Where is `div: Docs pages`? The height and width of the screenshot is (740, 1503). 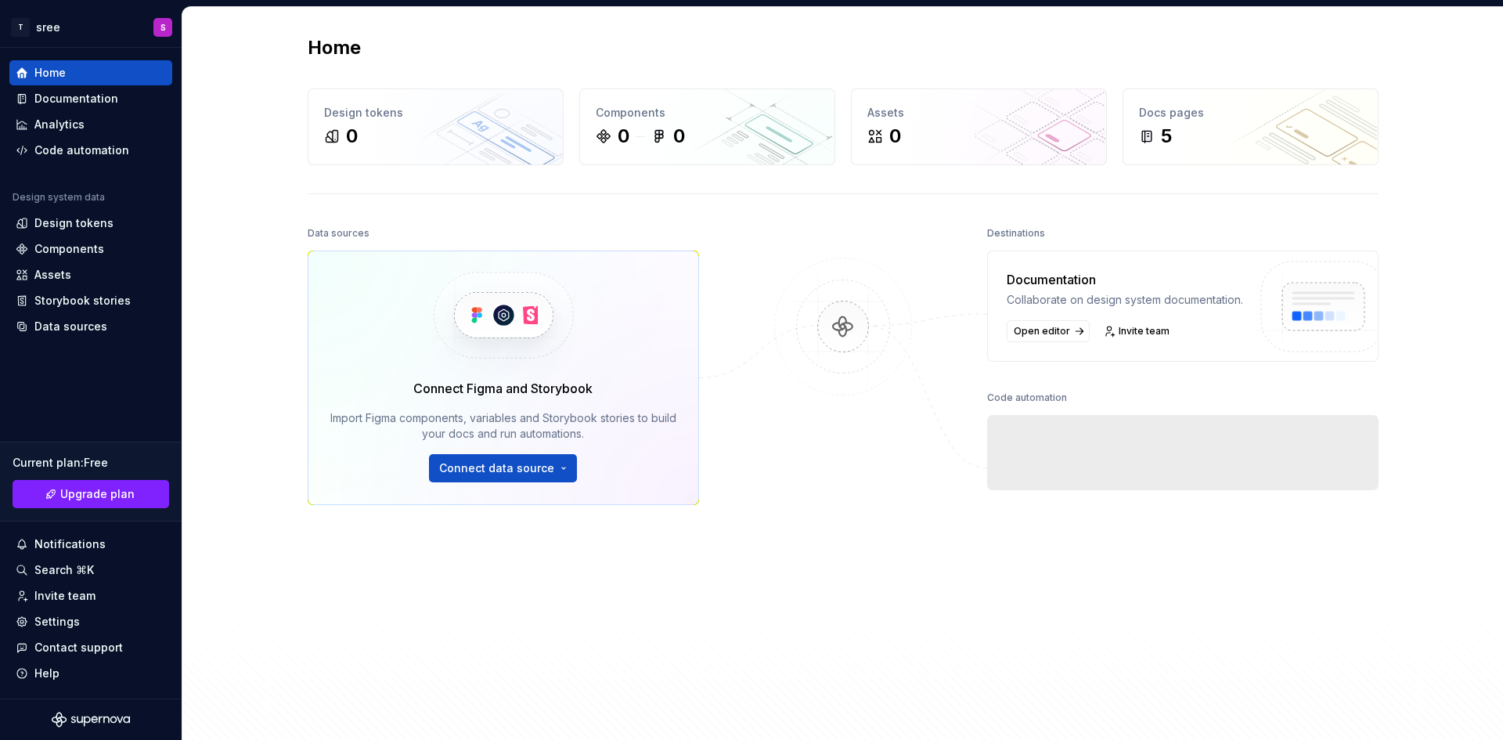
div: Docs pages is located at coordinates (1250, 113).